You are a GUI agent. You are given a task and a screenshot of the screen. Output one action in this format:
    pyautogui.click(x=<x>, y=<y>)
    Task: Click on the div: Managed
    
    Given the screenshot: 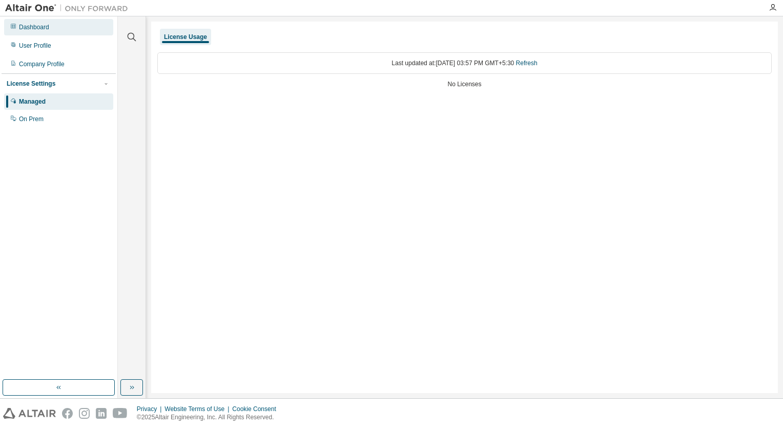 What is the action you would take?
    pyautogui.click(x=32, y=101)
    